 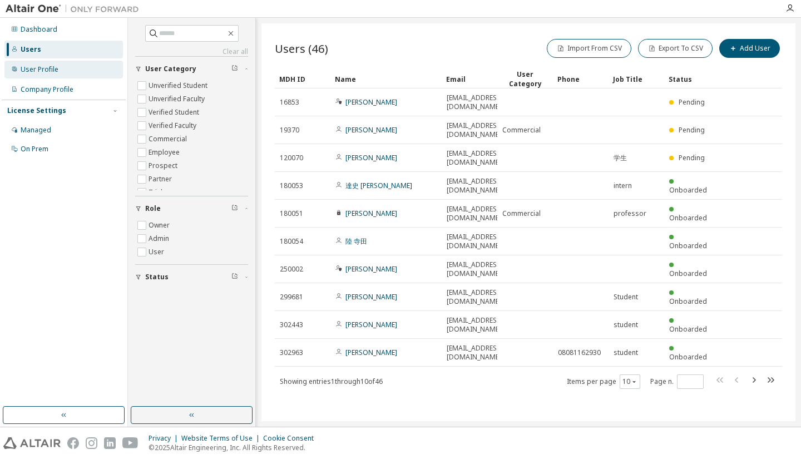 What do you see at coordinates (676, 48) in the screenshot?
I see `button: Export To CSV` at bounding box center [676, 48].